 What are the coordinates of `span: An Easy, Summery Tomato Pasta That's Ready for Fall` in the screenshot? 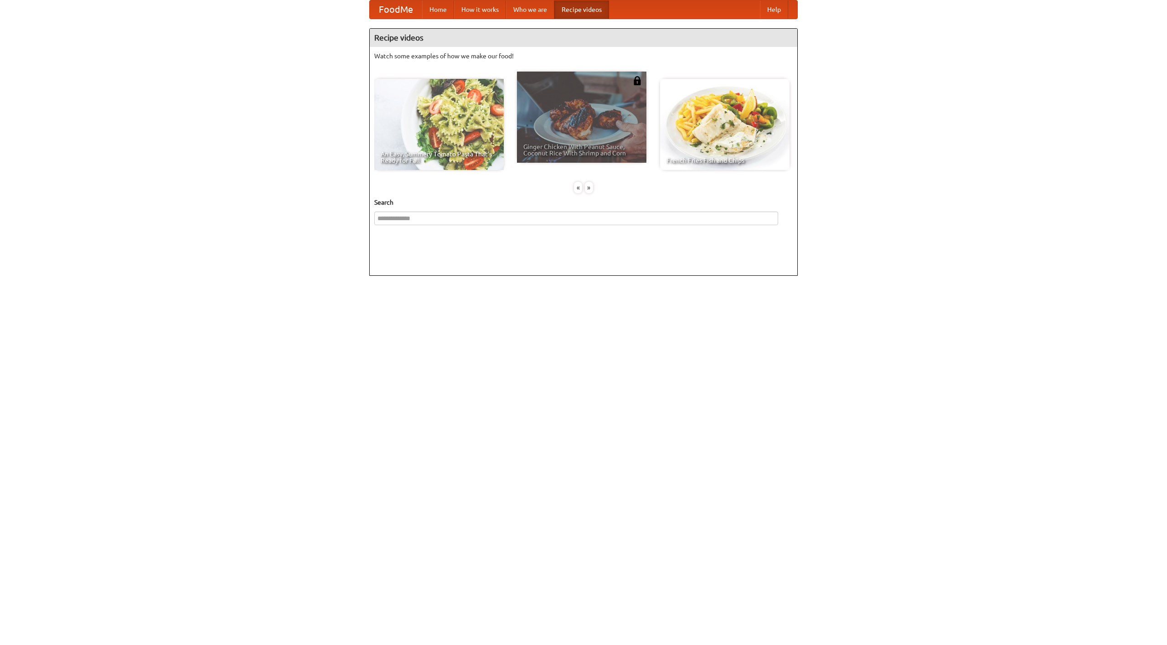 It's located at (439, 157).